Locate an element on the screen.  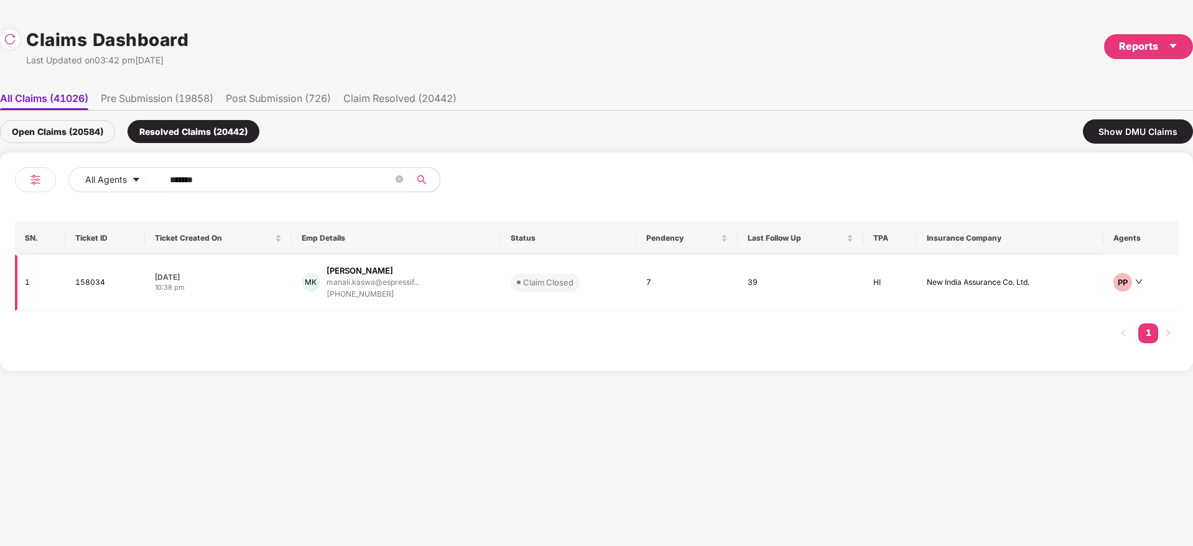
td: HI is located at coordinates (890, 283).